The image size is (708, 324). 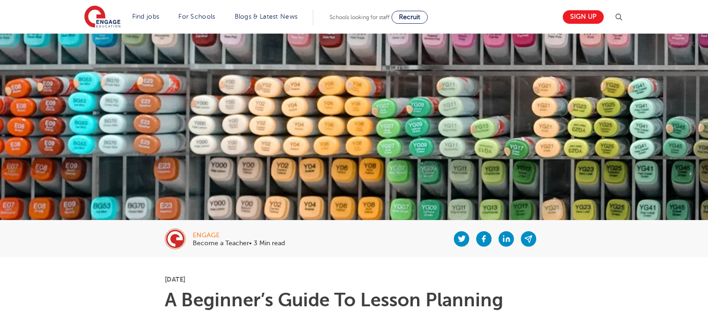 I want to click on a: Sign up, so click(x=583, y=17).